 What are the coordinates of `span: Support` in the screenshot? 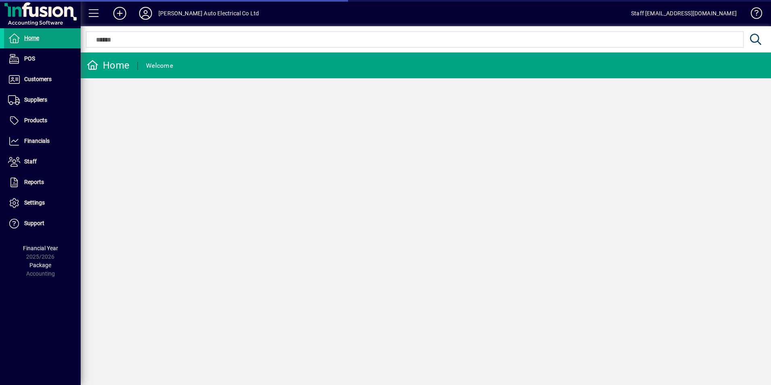 It's located at (34, 223).